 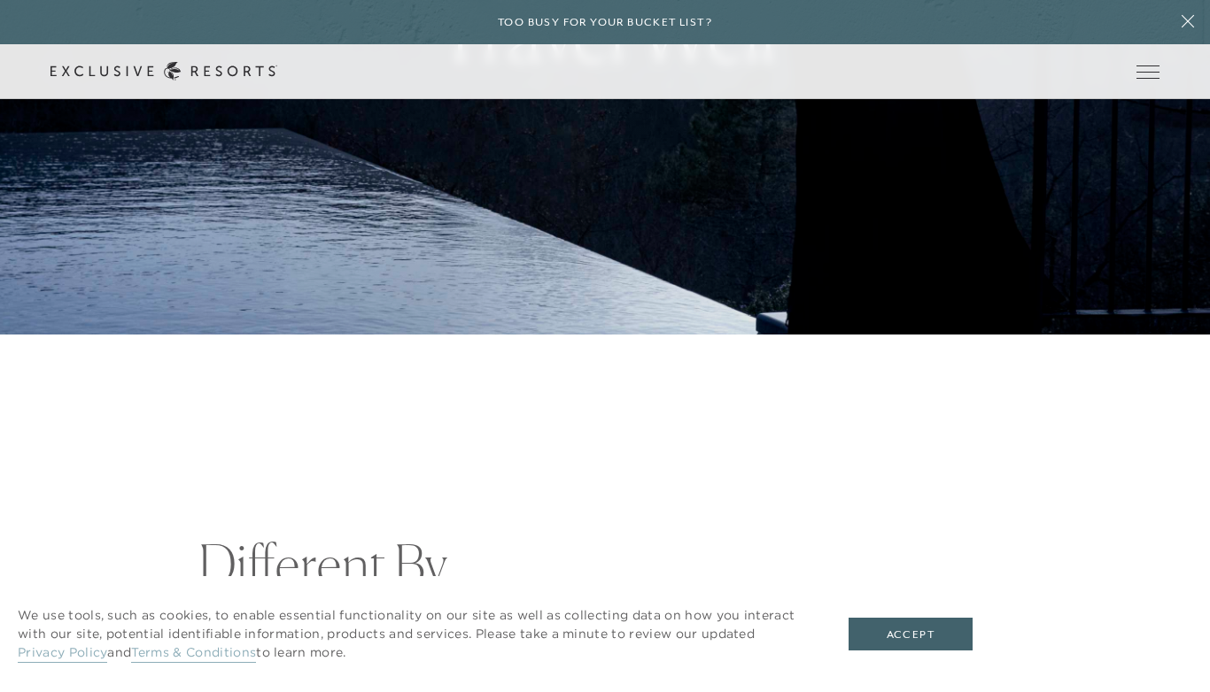 I want to click on p: We use tools, such as cookies, to enable essential functionality on our site as well as collectin..., so click(x=415, y=634).